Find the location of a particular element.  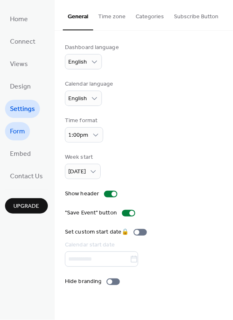

div: Calendar language is located at coordinates (89, 84).